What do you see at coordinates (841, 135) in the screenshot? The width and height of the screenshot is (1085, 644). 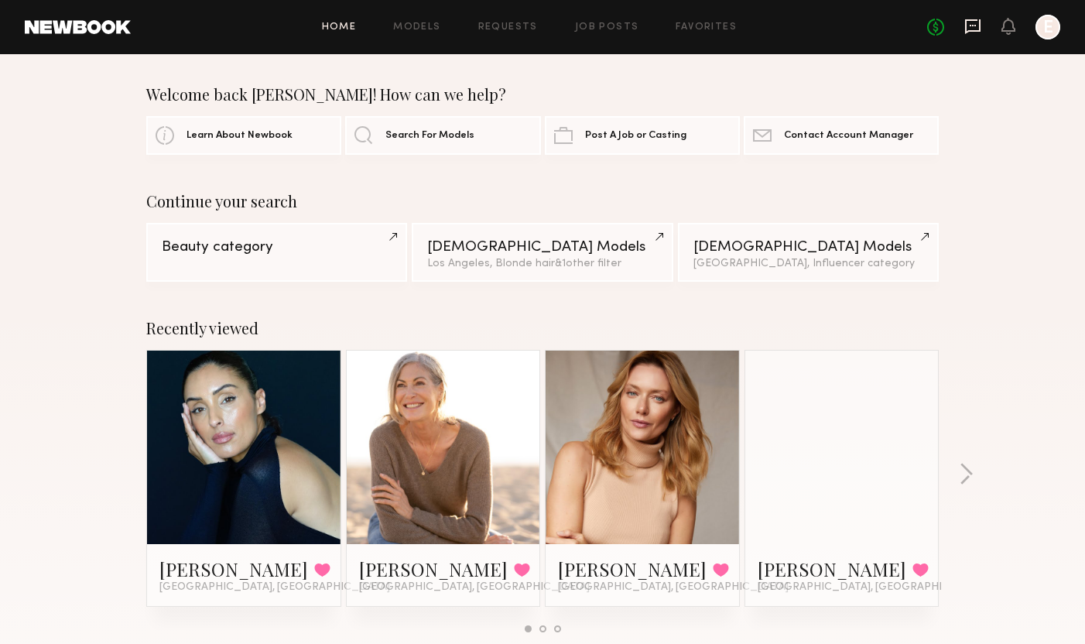 I see `a: Contact Account Manager` at bounding box center [841, 135].